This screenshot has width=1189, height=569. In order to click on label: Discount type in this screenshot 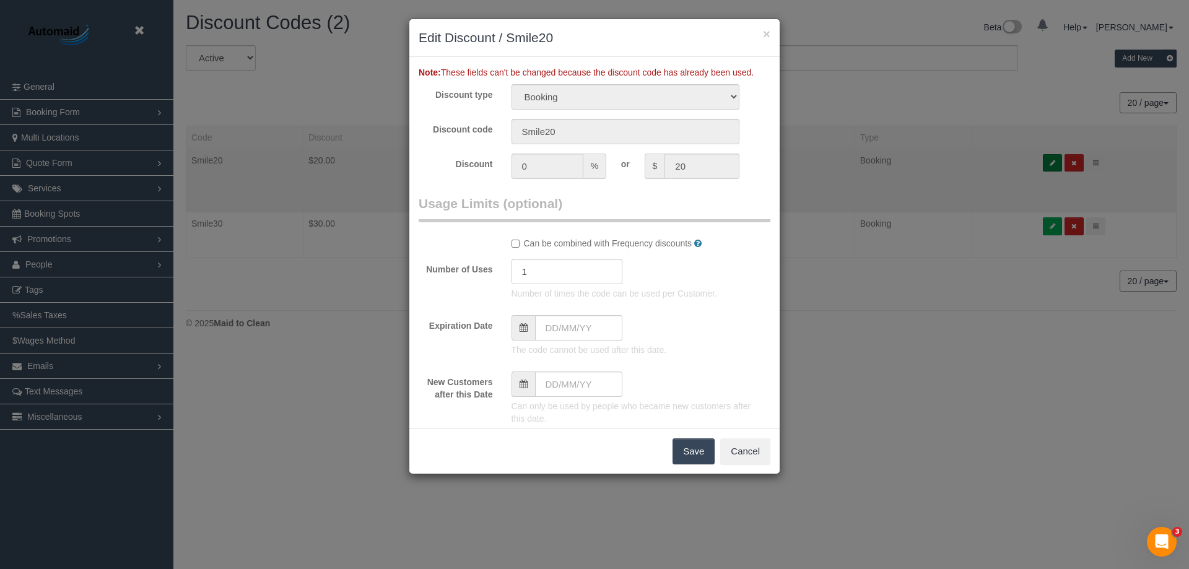, I will do `click(456, 92)`.